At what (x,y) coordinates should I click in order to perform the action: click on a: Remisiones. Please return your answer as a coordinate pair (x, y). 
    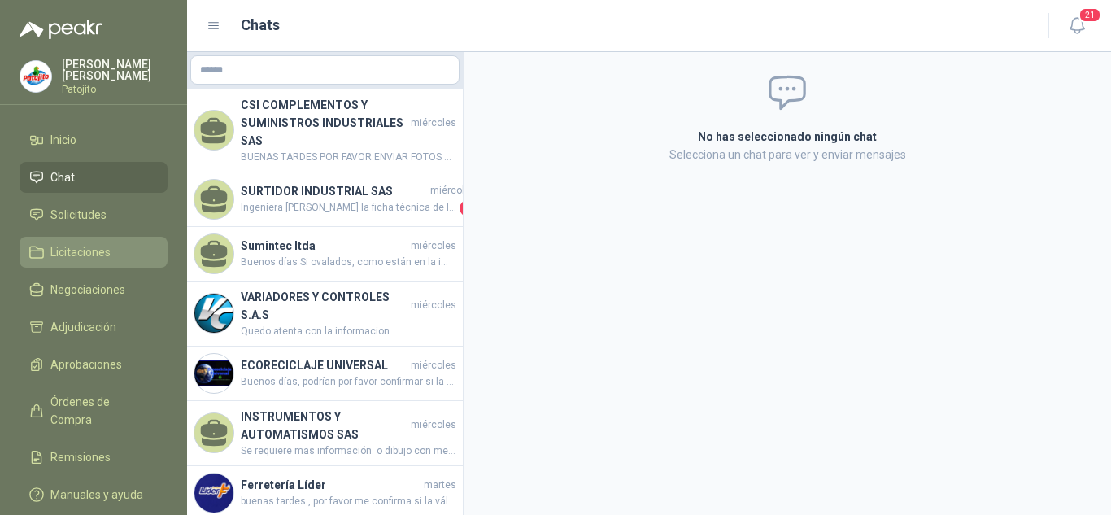
    Looking at the image, I should click on (94, 457).